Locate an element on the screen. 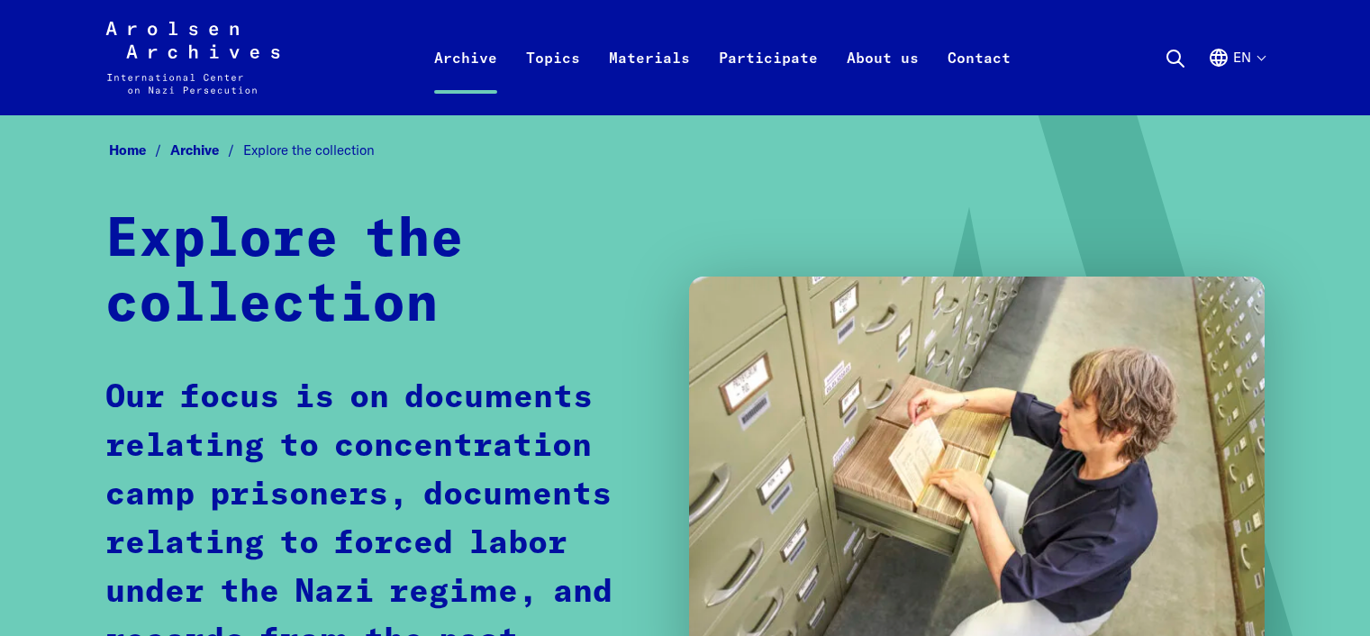 The height and width of the screenshot is (636, 1370). a: Contact is located at coordinates (979, 79).